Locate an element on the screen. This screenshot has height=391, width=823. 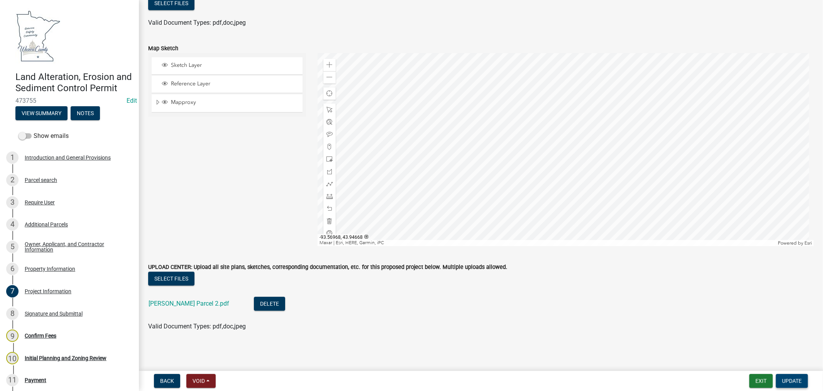
div: 8 is located at coordinates (12, 313).